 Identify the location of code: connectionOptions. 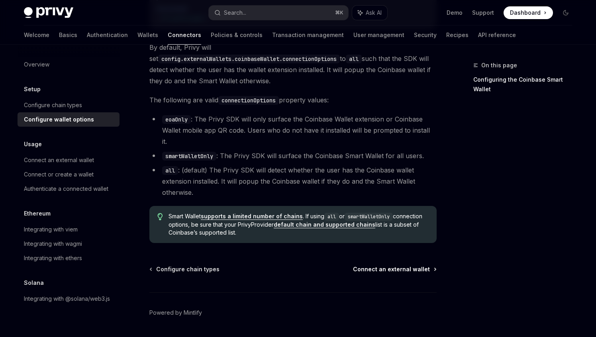
(249, 100).